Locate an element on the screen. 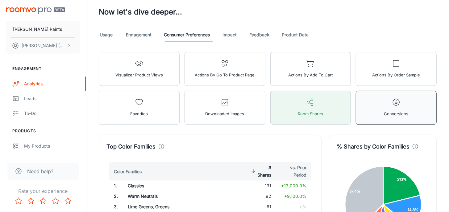 Image resolution: width=449 pixels, height=212 pixels. span: +9,100.0% is located at coordinates (295, 196).